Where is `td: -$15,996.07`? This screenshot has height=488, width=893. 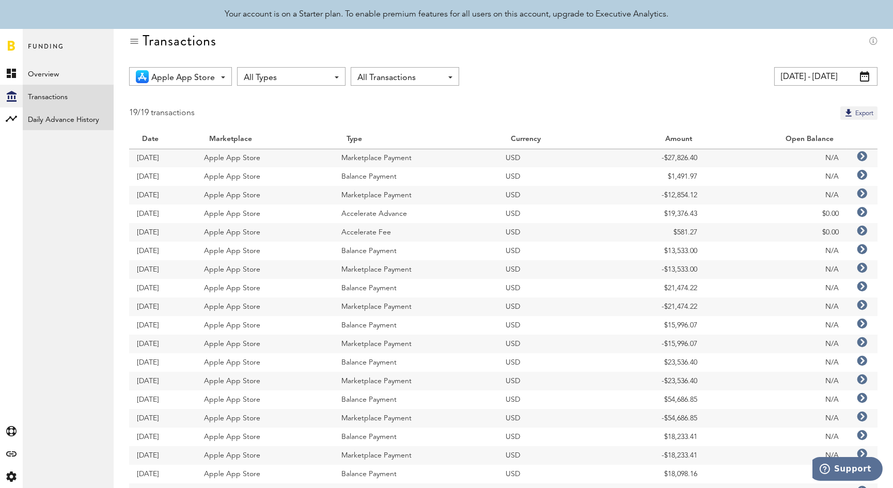 td: -$15,996.07 is located at coordinates (654, 344).